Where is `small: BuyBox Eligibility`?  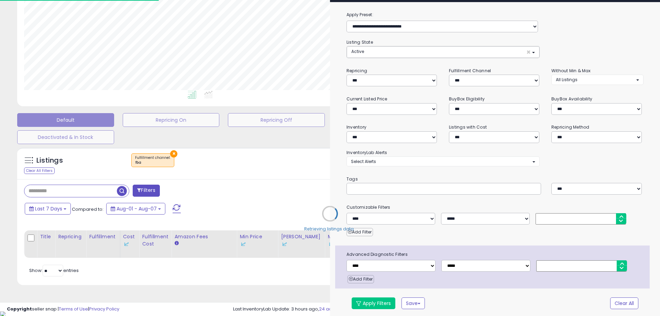
small: BuyBox Eligibility is located at coordinates (467, 99).